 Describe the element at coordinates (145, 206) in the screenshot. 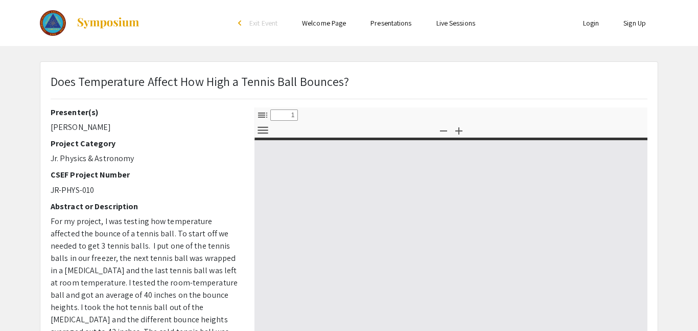

I see `h2: Abstract or Description` at that location.